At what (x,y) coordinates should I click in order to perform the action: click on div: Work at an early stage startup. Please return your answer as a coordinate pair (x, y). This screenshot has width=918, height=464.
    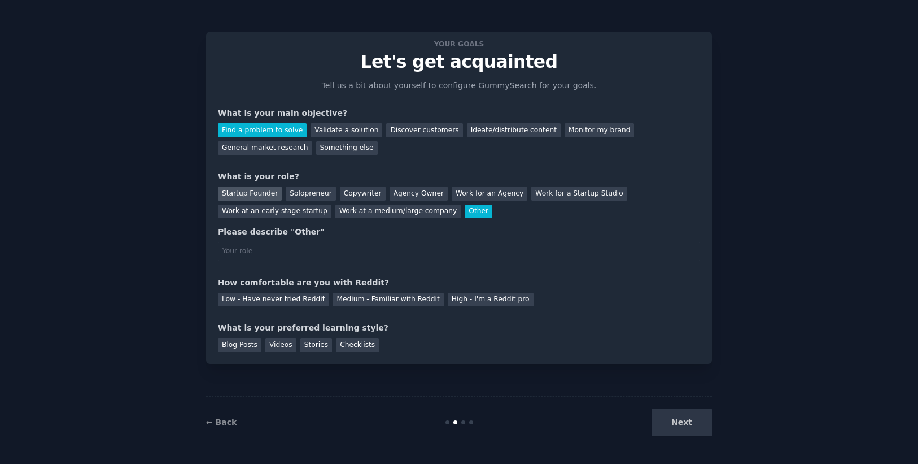
    Looking at the image, I should click on (274, 211).